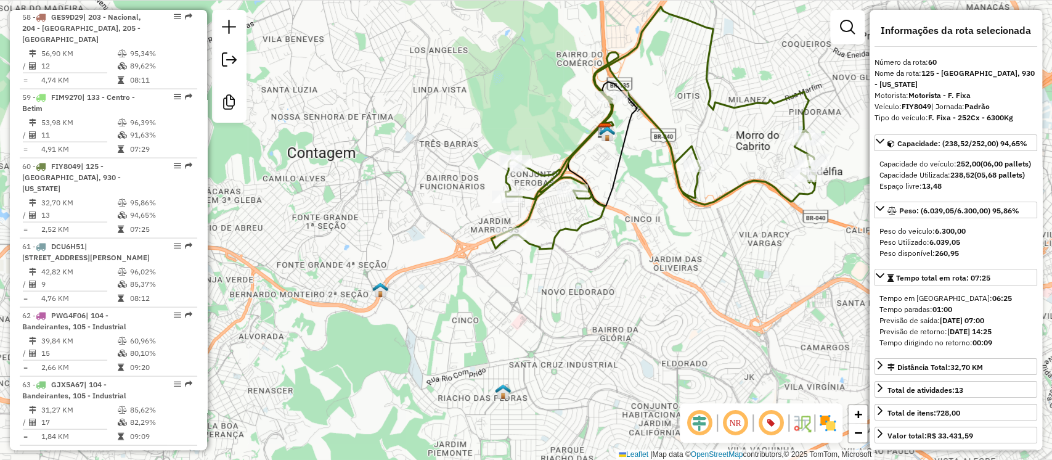 Image resolution: width=1052 pixels, height=460 pixels. I want to click on span: Ocultar NR, so click(735, 423).